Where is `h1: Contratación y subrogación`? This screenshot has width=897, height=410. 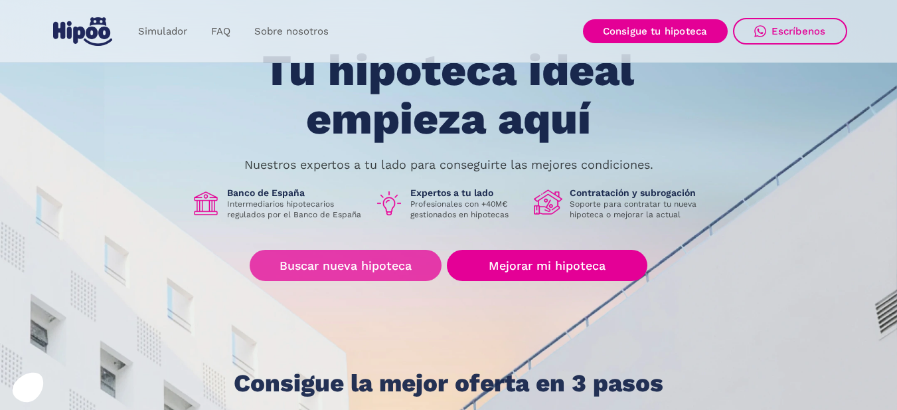 h1: Contratación y subrogación is located at coordinates (638, 193).